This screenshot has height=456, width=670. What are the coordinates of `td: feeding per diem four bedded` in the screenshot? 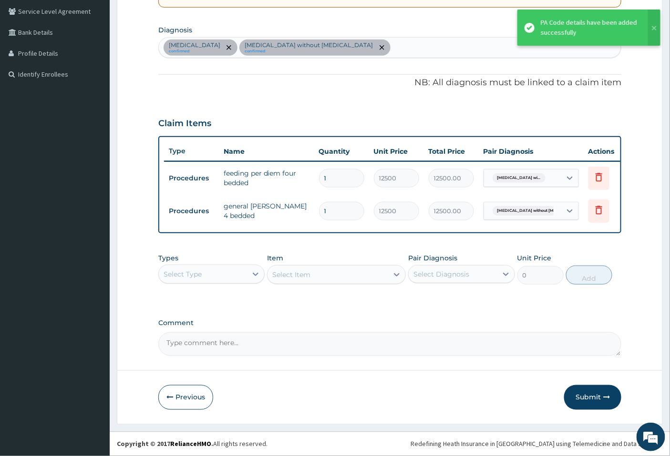 It's located at (266, 178).